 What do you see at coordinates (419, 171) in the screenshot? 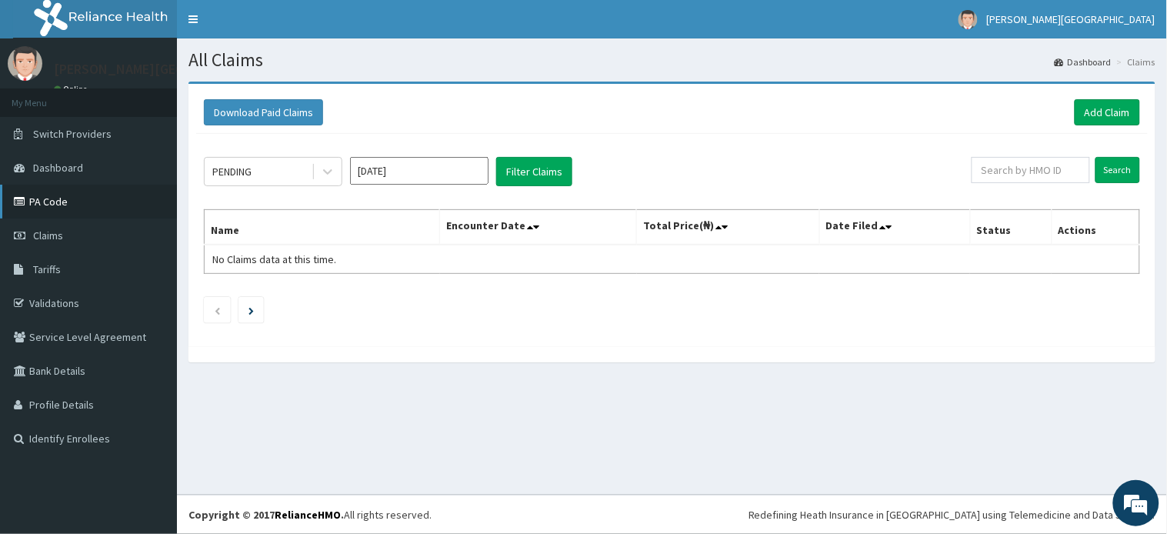
I see `input: Select Month and Year` at bounding box center [419, 171].